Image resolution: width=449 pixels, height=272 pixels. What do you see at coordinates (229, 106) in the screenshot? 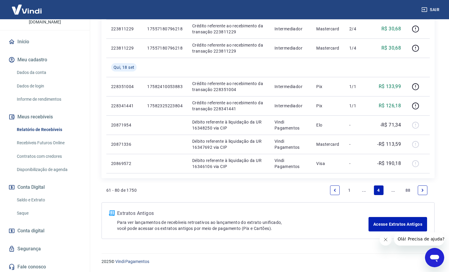
I see `p: Crédito referente ao recebimento da transação 228341441` at bounding box center [229, 106].